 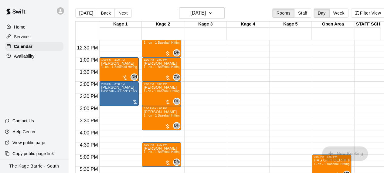 I want to click on div: Kage 5, so click(x=290, y=24).